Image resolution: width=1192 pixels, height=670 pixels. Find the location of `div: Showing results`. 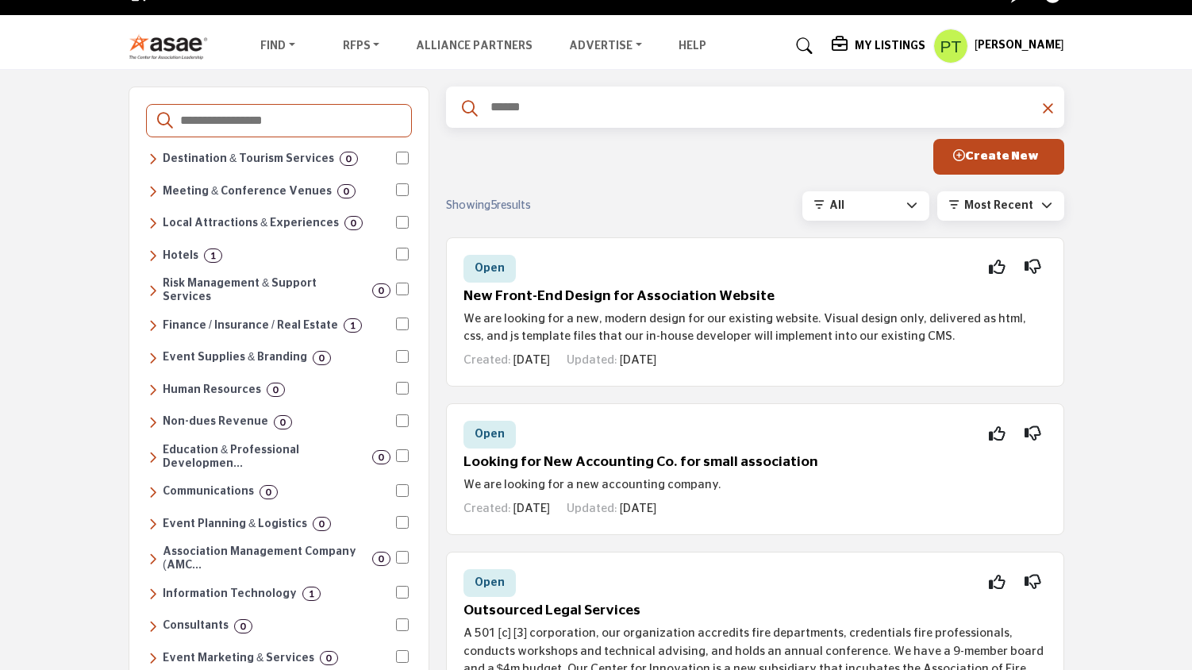

div: Showing results is located at coordinates (539, 206).